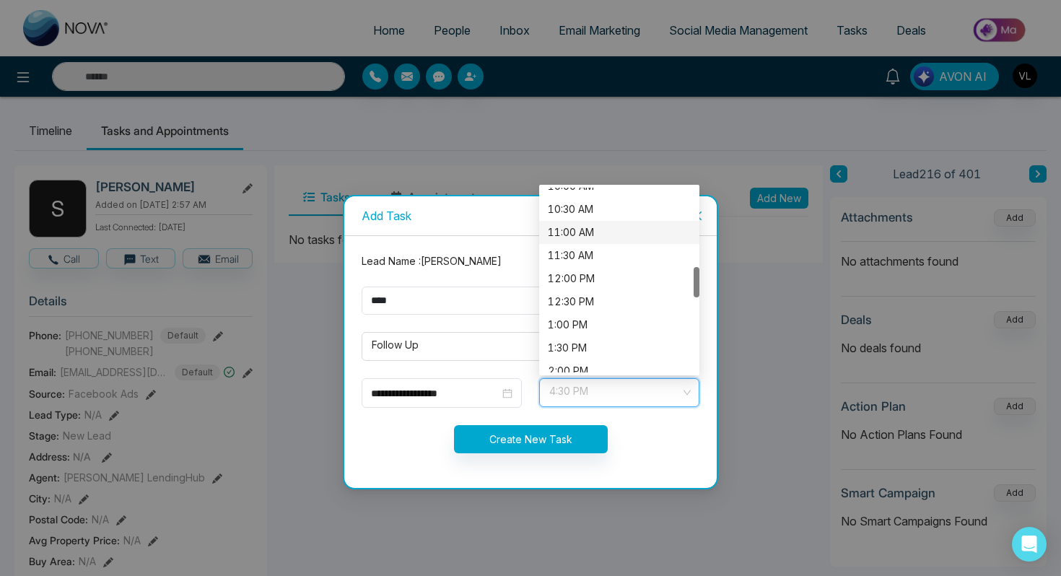  What do you see at coordinates (619, 325) in the screenshot?
I see `div: 1:00 PM` at bounding box center [619, 325].